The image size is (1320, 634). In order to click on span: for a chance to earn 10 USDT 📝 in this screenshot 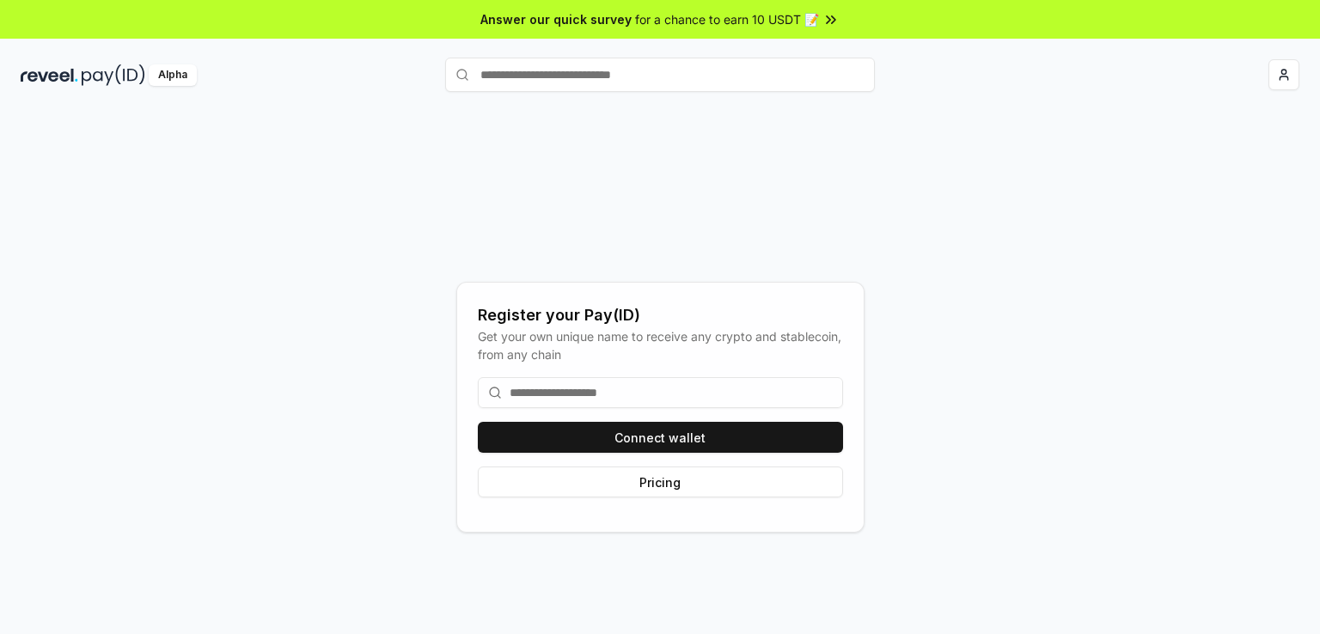, I will do `click(727, 19)`.